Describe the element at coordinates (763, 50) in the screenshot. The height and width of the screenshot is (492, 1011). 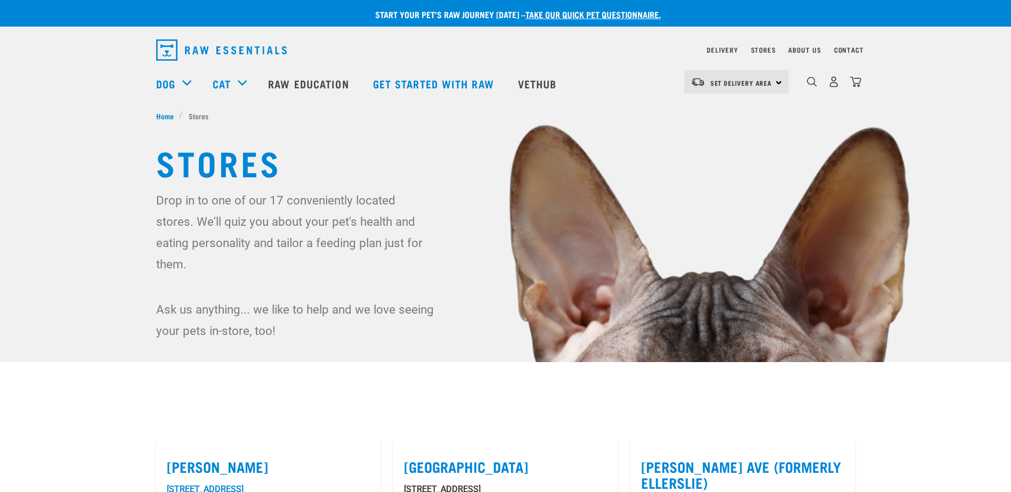
I see `a: Stores` at that location.